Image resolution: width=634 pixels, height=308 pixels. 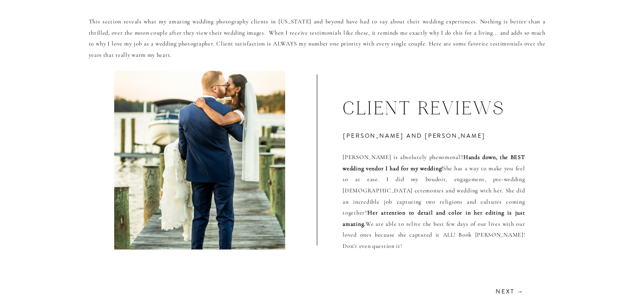 I want to click on a: Next →, so click(x=509, y=290).